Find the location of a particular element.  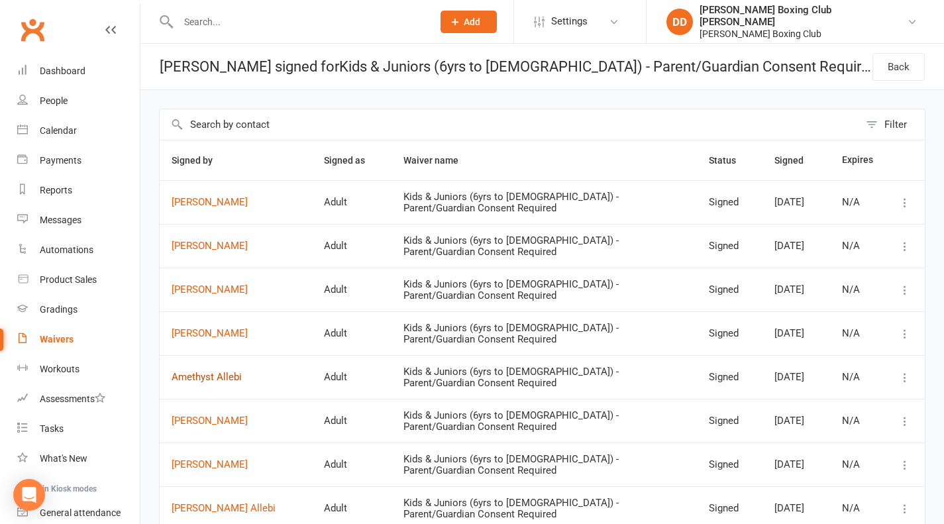

span: Add is located at coordinates (472, 22).